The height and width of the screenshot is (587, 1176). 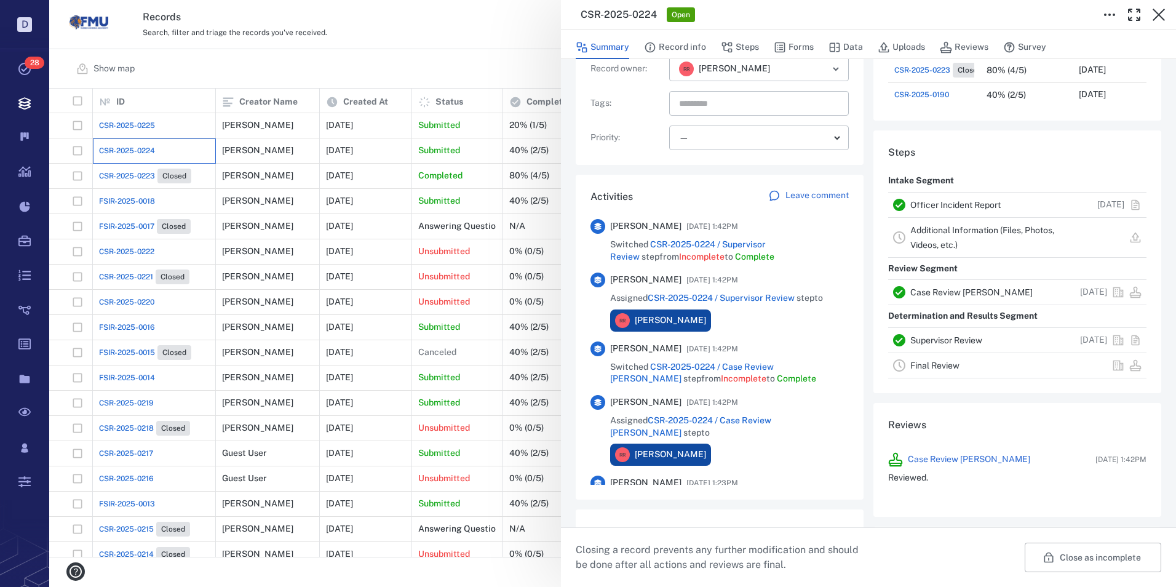 I want to click on button: Close, so click(x=1158, y=15).